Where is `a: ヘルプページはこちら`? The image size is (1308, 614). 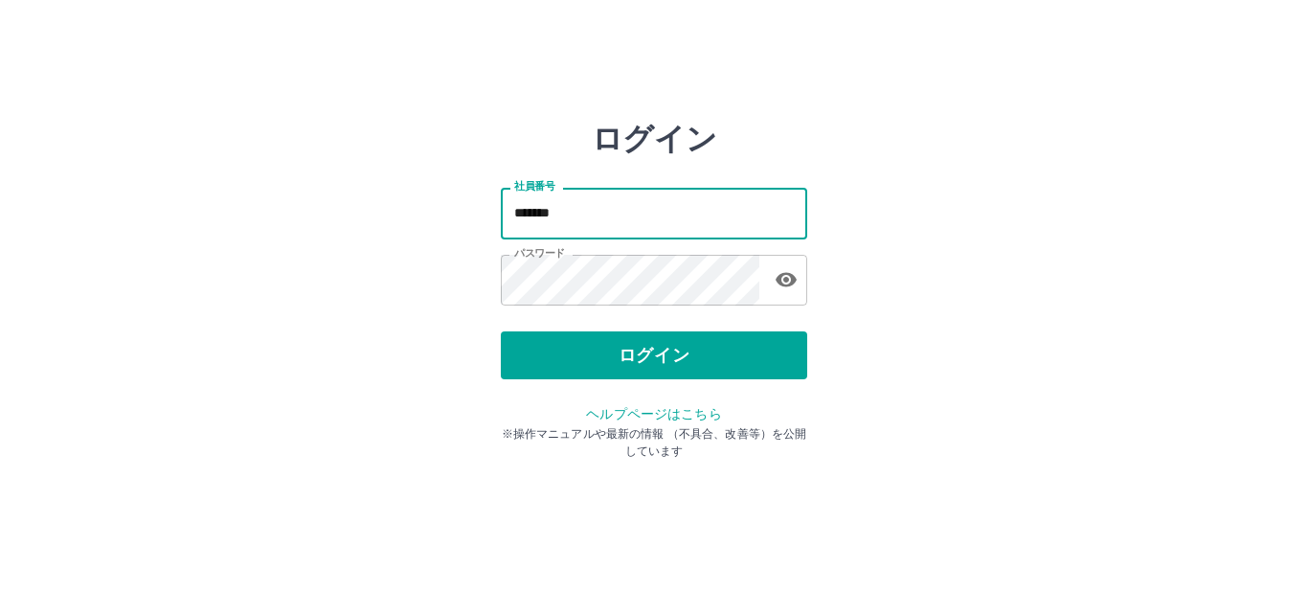
a: ヘルプページはこちら is located at coordinates (653, 414).